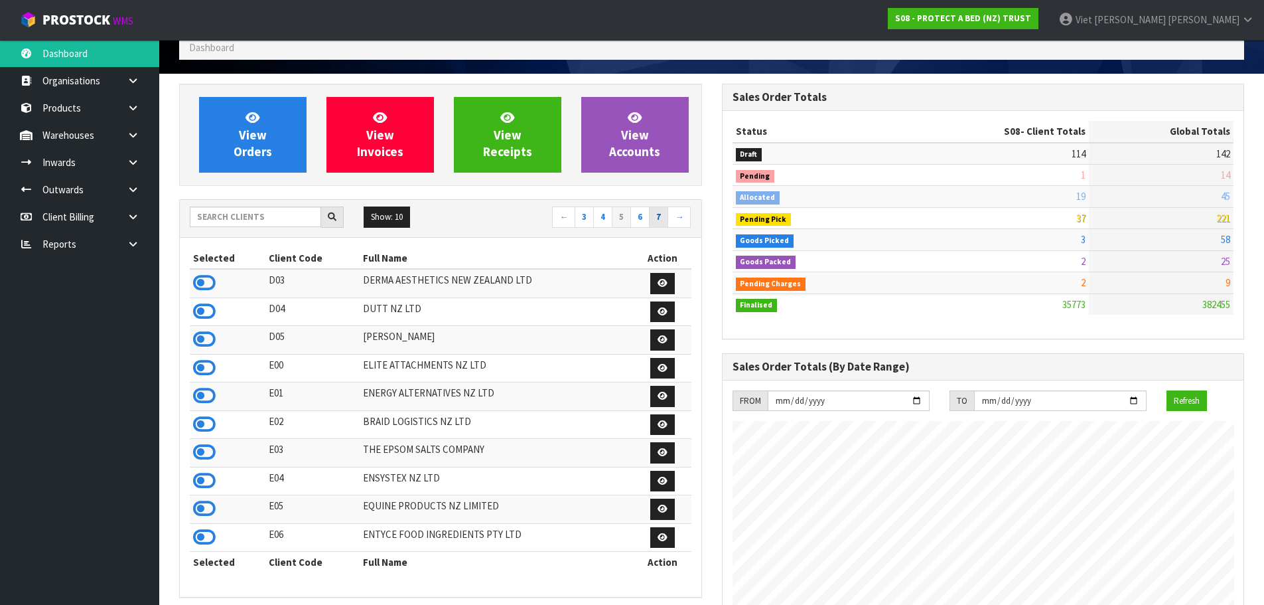 The height and width of the screenshot is (605, 1264). I want to click on th: - Client Totals, so click(993, 131).